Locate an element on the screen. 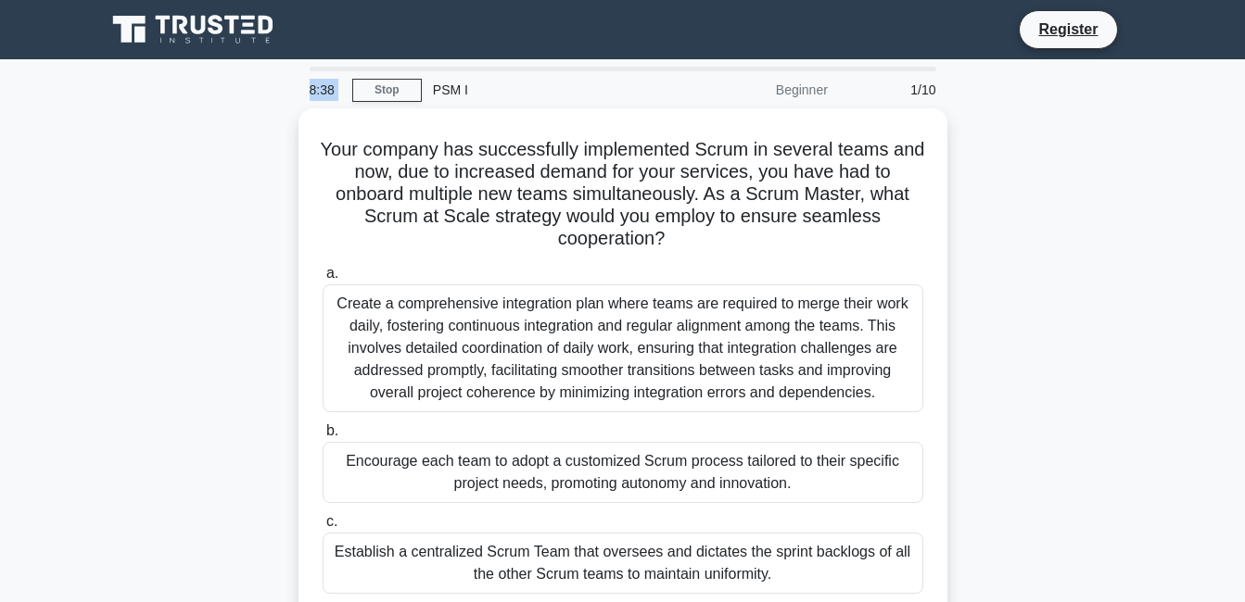  span: c. is located at coordinates (332, 521).